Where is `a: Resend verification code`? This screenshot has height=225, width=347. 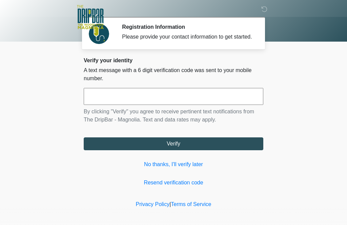 a: Resend verification code is located at coordinates (173, 183).